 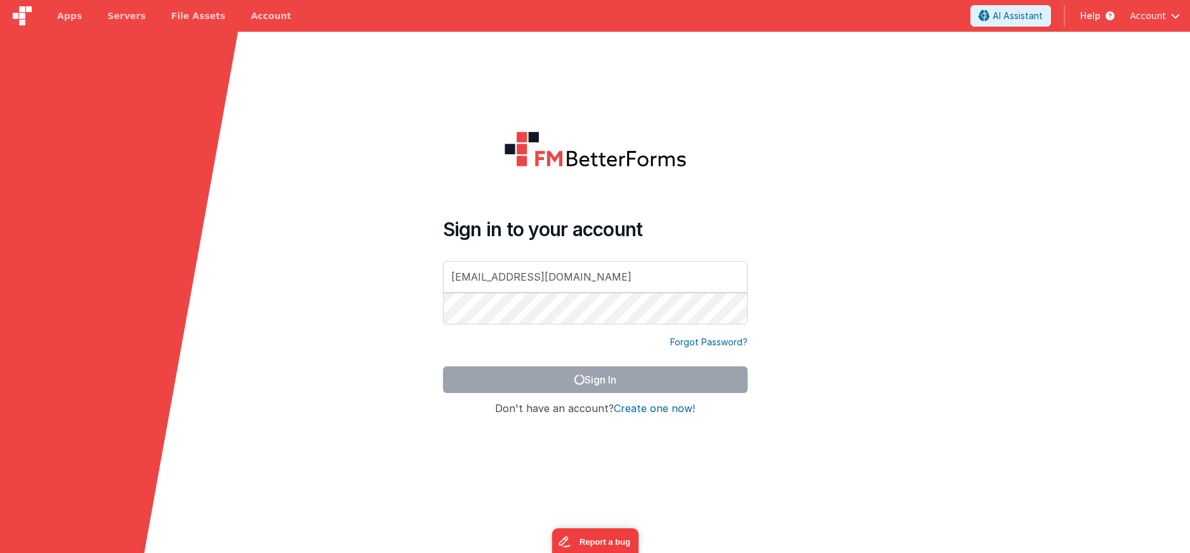 I want to click on input: Email Address, so click(x=595, y=277).